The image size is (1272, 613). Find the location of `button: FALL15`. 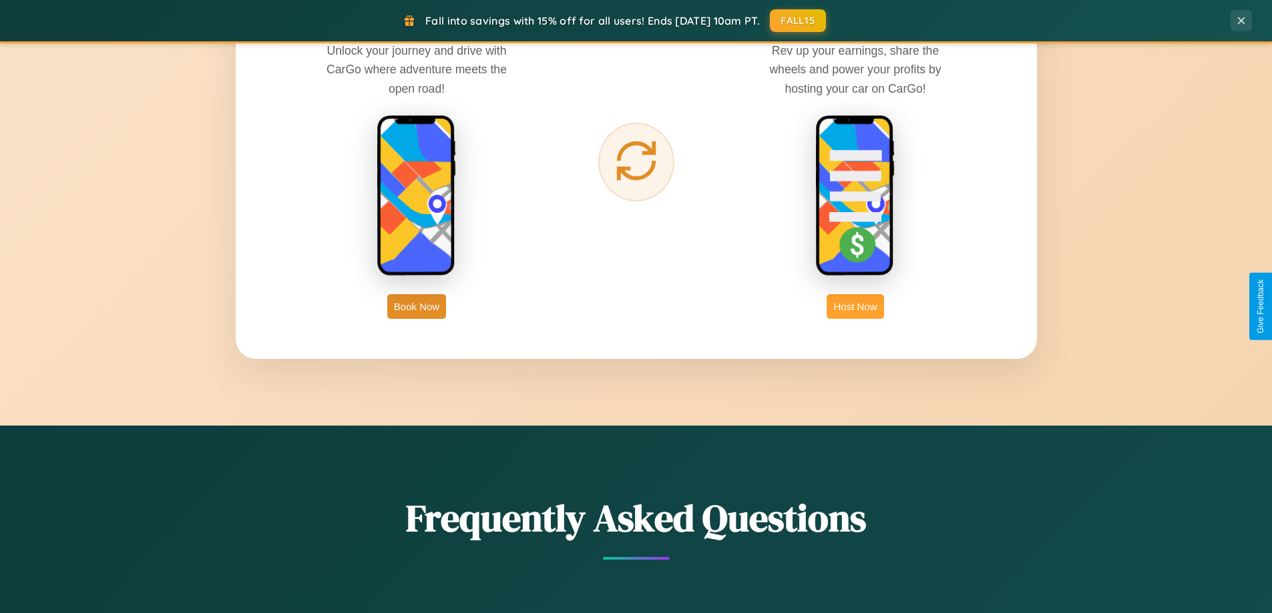

button: FALL15 is located at coordinates (798, 21).